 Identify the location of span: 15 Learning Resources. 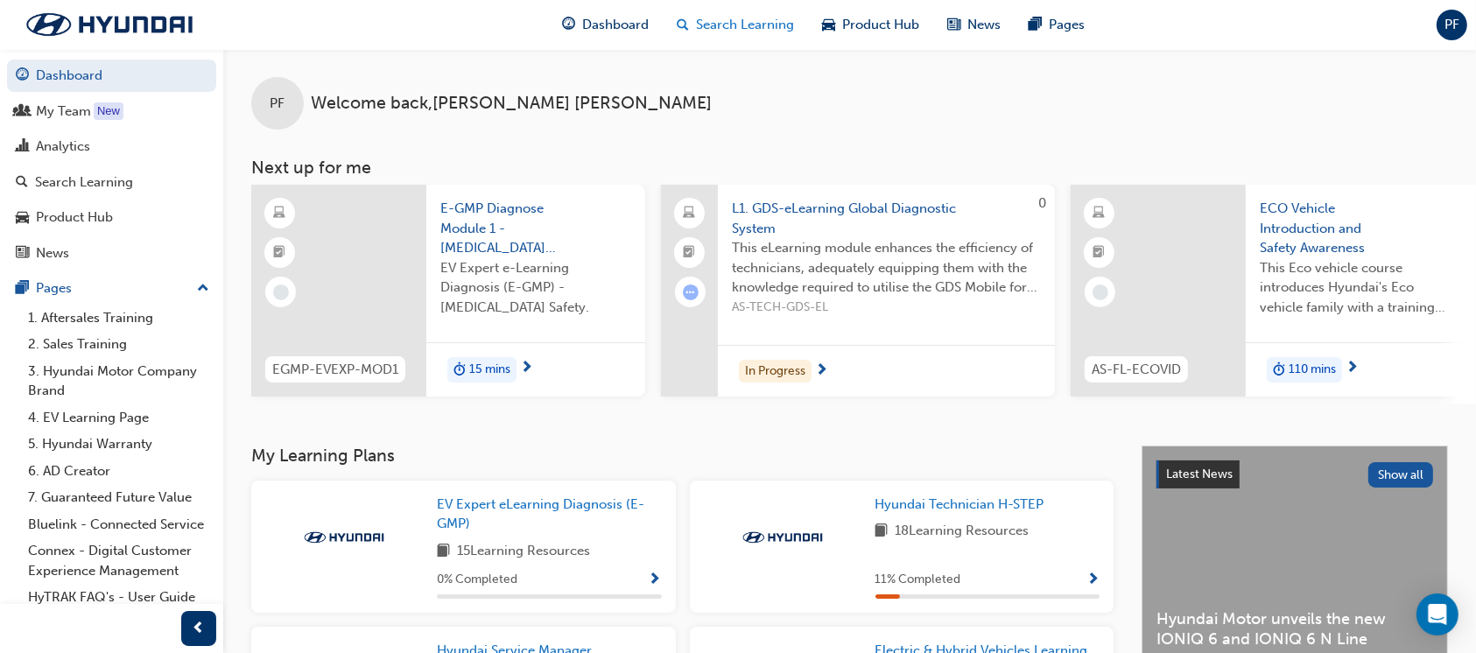
(524, 552).